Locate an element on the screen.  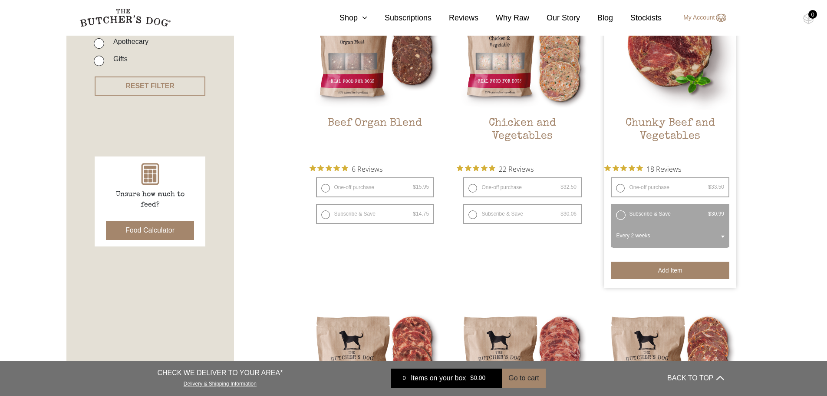
a: Delivery & Shipping Information is located at coordinates (220, 382).